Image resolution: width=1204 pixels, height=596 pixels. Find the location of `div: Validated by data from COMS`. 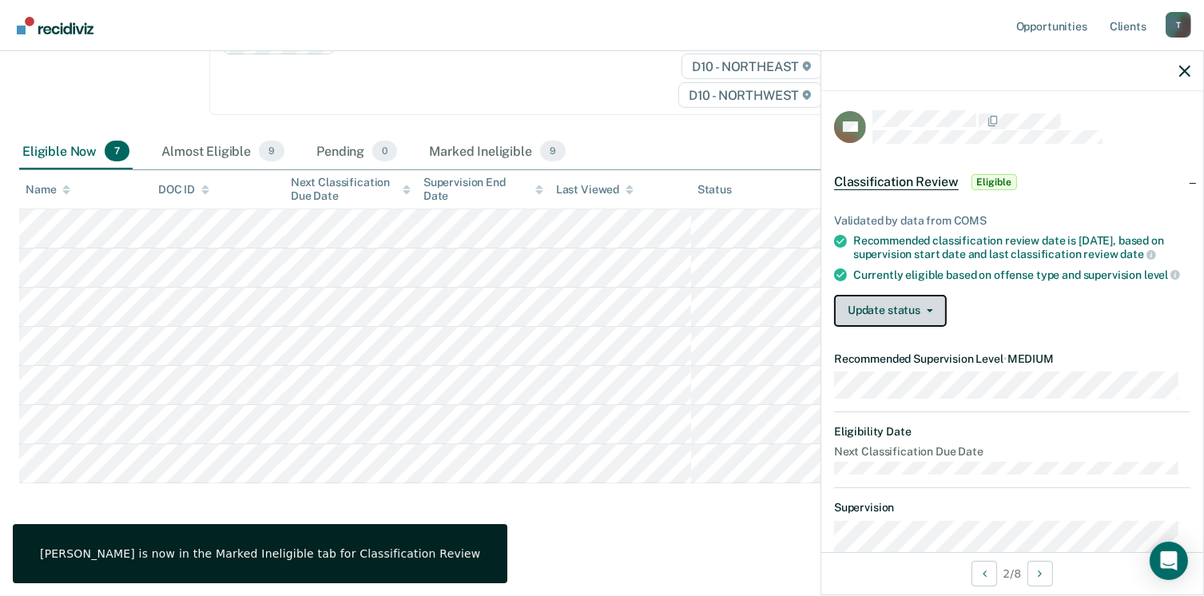

div: Validated by data from COMS is located at coordinates (1012, 220).